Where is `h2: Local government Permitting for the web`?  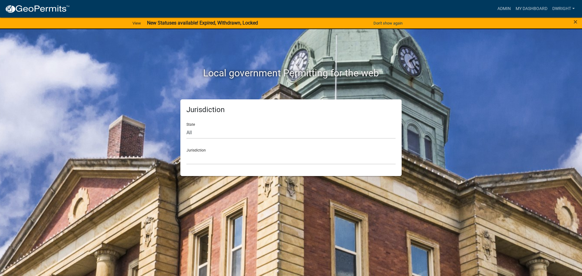 h2: Local government Permitting for the web is located at coordinates (291, 73).